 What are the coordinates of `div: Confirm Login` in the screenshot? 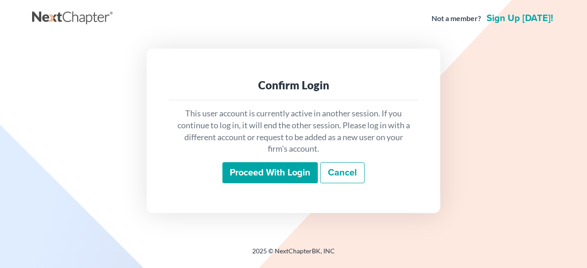 It's located at (293, 85).